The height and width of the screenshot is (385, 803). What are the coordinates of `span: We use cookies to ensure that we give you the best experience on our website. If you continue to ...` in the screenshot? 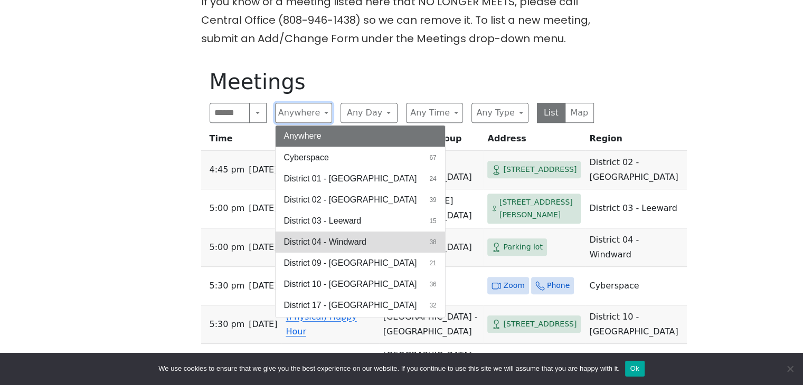 It's located at (389, 369).